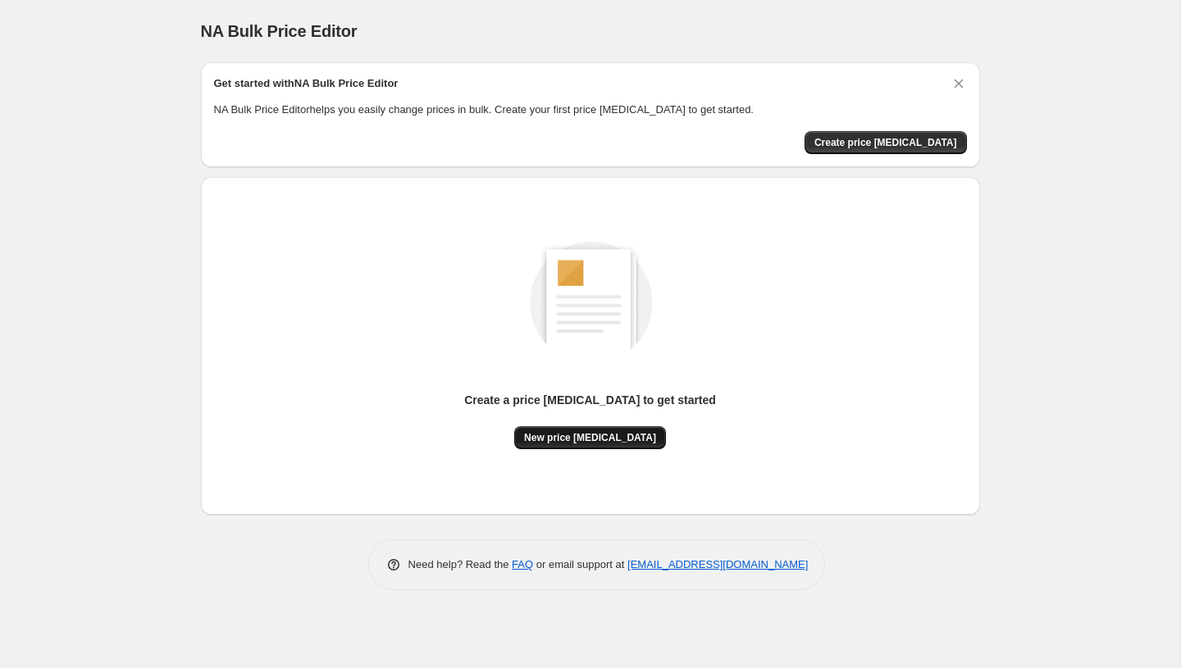 Image resolution: width=1181 pixels, height=668 pixels. I want to click on button: Create price change job, so click(886, 143).